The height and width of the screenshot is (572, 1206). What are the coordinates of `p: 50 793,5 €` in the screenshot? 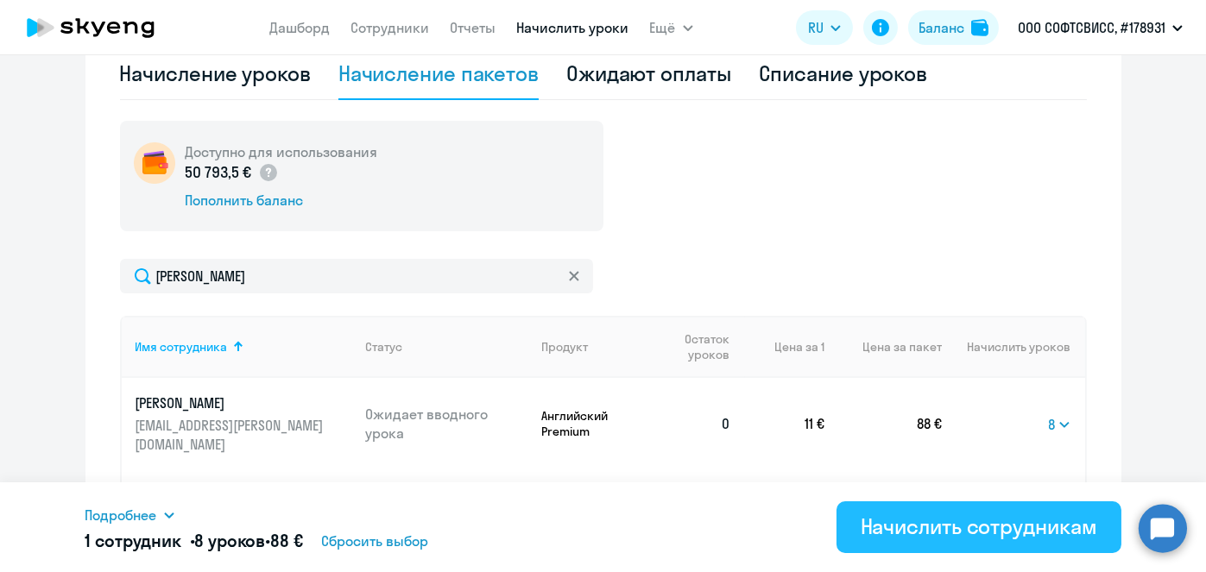 It's located at (232, 173).